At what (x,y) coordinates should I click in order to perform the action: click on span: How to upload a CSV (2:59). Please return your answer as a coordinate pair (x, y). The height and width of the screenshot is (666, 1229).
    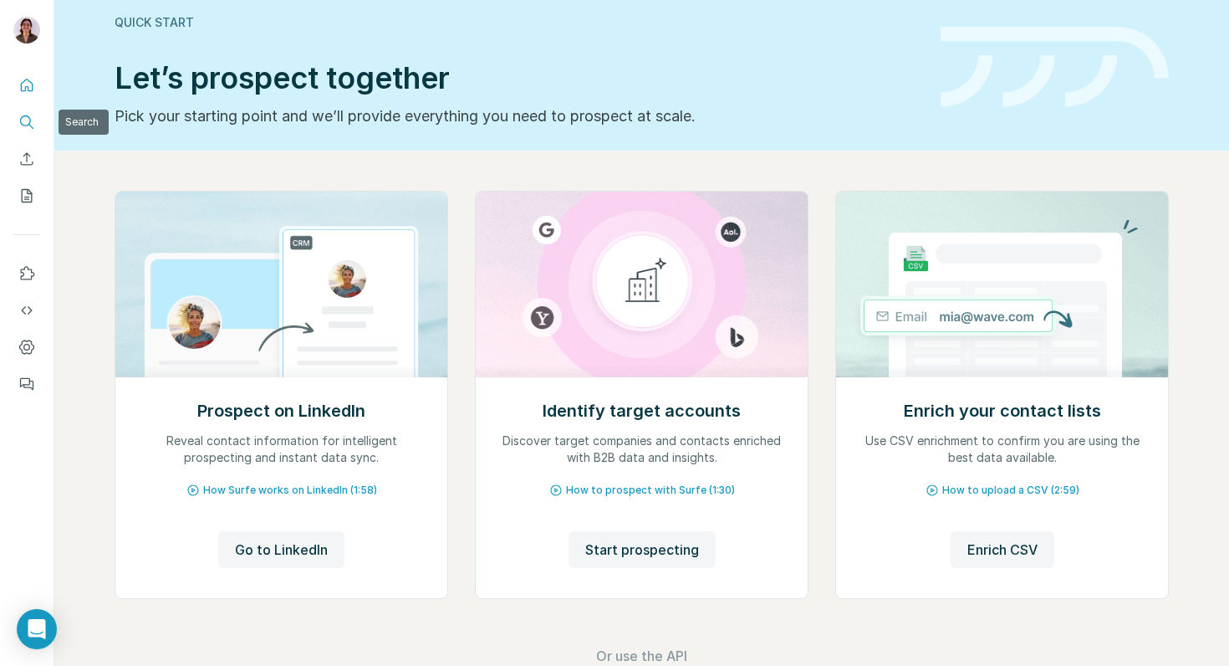
    Looking at the image, I should click on (1011, 490).